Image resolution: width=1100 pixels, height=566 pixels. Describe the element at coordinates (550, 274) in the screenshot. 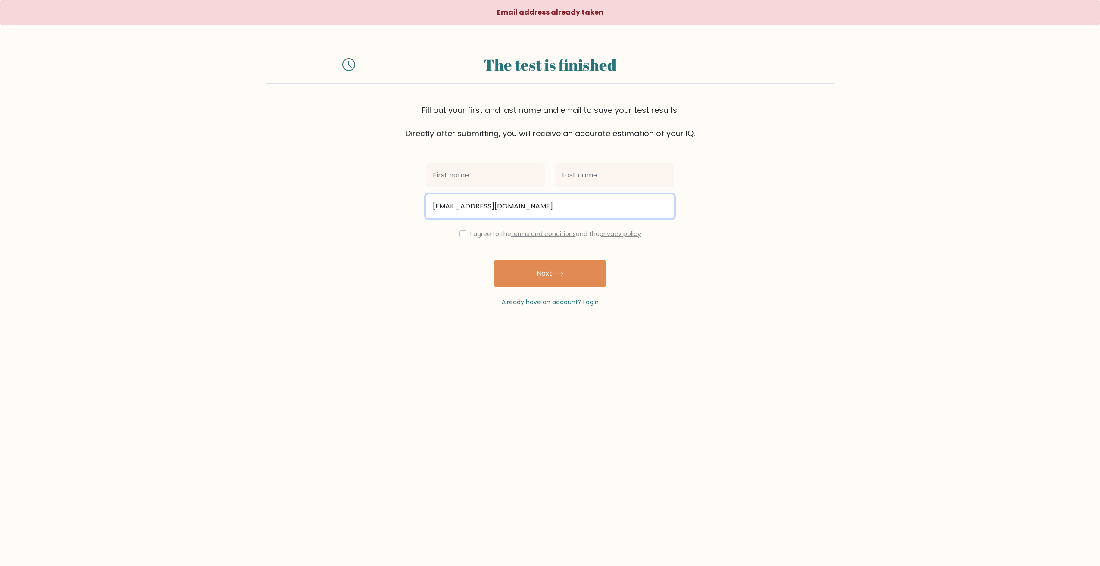

I see `button: Next` at that location.